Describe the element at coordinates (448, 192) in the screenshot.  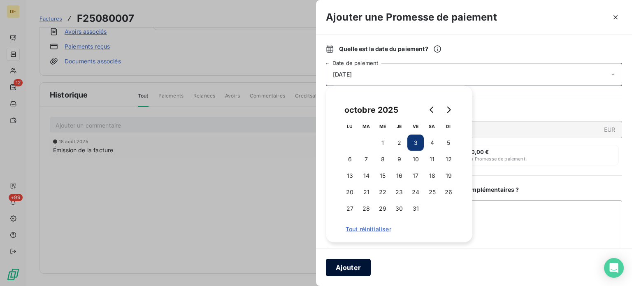
I see `button: 26` at that location.